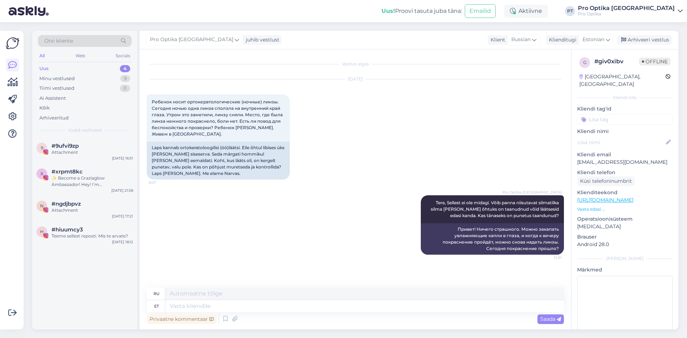 The image size is (687, 338). Describe the element at coordinates (625, 131) in the screenshot. I see `p: Kliendi nimi` at that location.